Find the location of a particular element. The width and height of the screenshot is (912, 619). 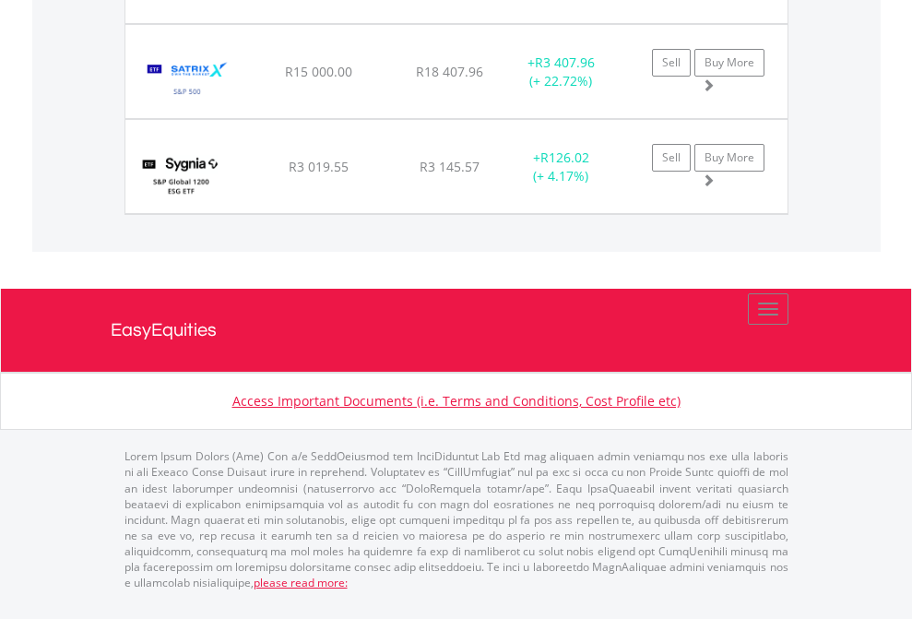

span: R3 407.96 is located at coordinates (565, 62).